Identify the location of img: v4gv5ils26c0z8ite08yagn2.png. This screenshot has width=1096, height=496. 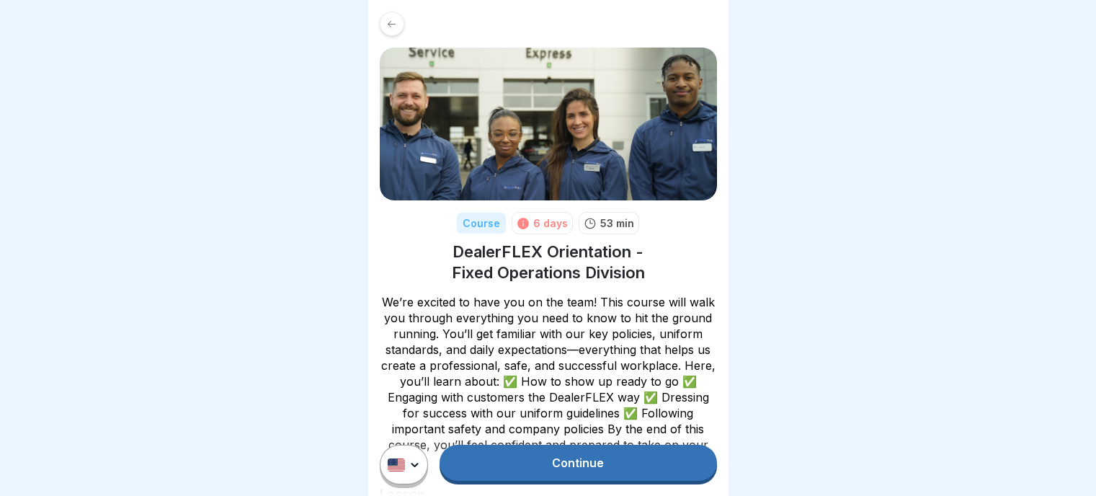
(548, 124).